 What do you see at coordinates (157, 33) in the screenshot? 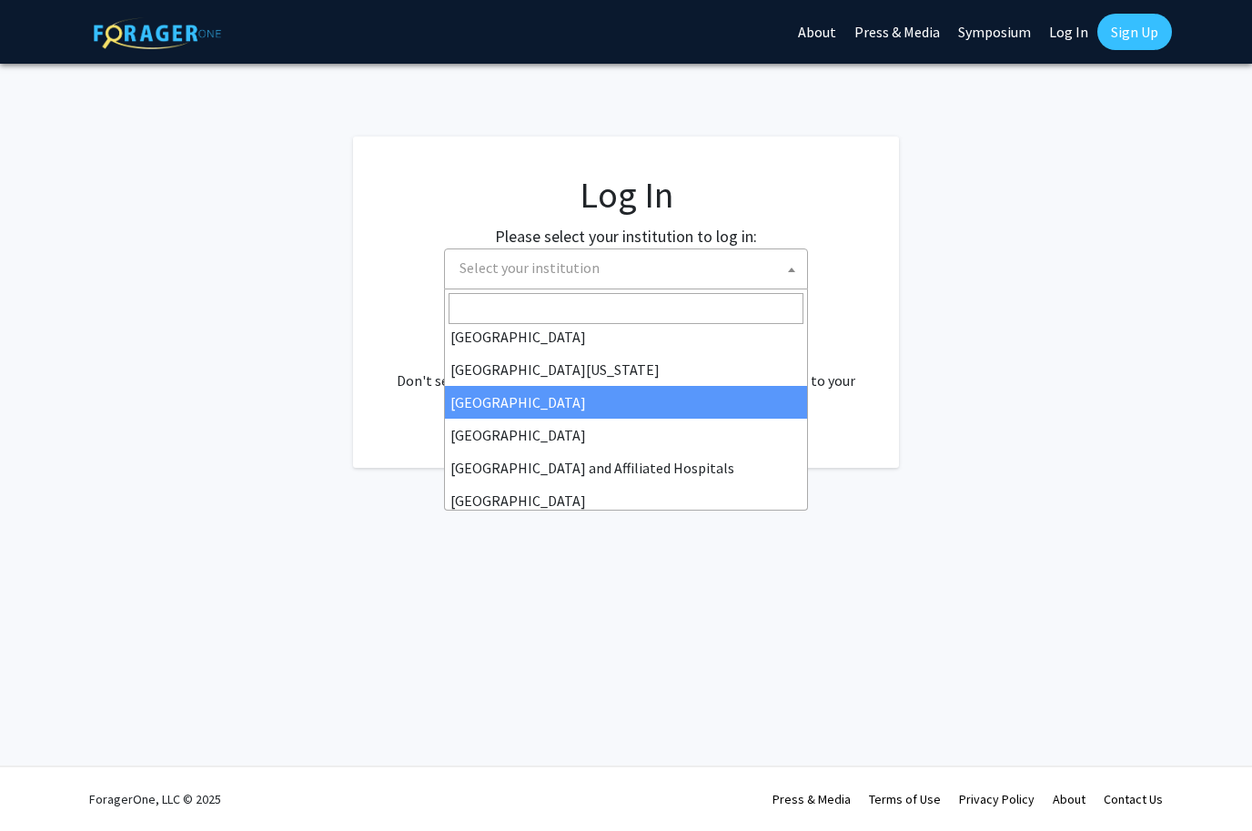
I see `img: ForagerOne Logo` at bounding box center [157, 33].